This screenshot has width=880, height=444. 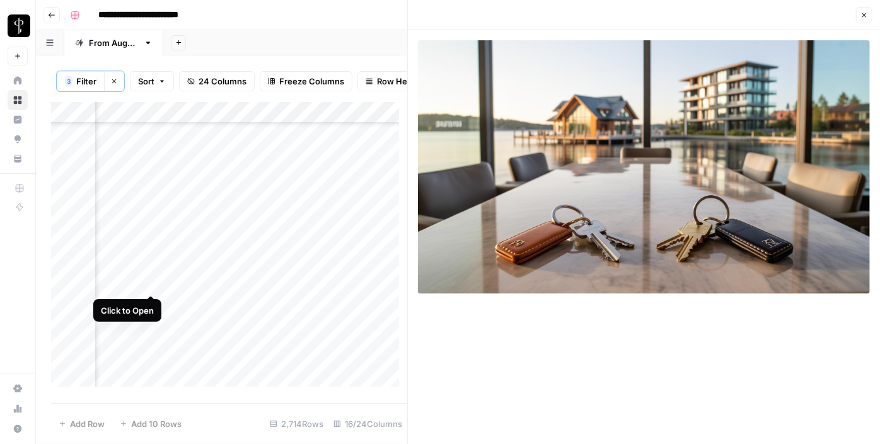 What do you see at coordinates (156, 424) in the screenshot?
I see `span: Add 10 Rows` at bounding box center [156, 424].